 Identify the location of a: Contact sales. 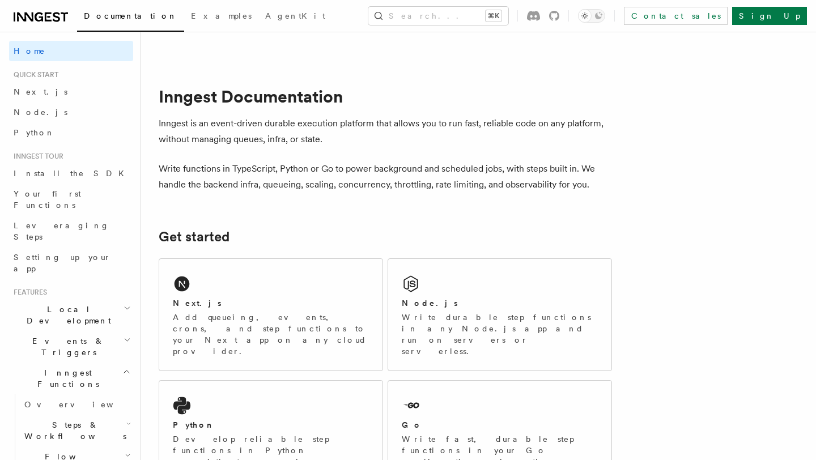
(676, 16).